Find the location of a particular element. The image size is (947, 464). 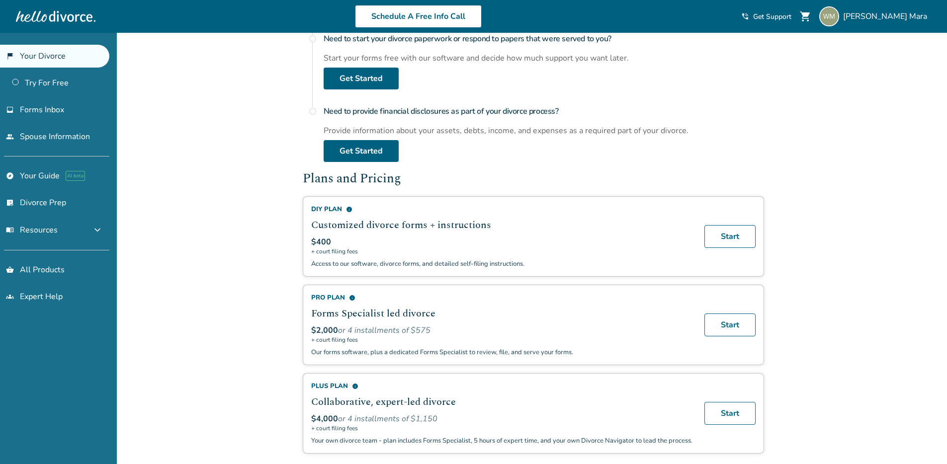

div: Pro Plan is located at coordinates (502, 298).